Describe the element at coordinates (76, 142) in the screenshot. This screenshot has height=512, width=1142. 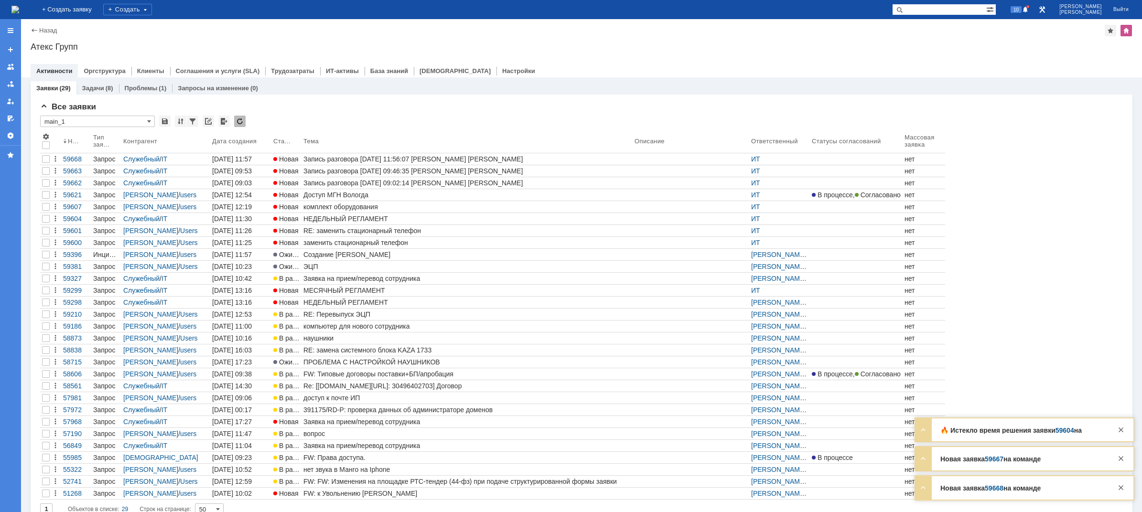
I see `th: Номер` at that location.